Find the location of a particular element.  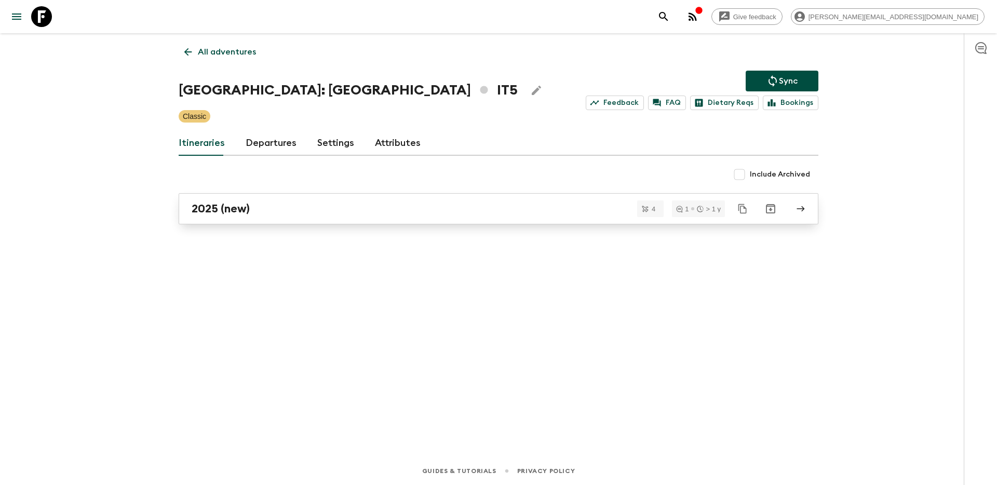

span: 4 is located at coordinates (653, 209).